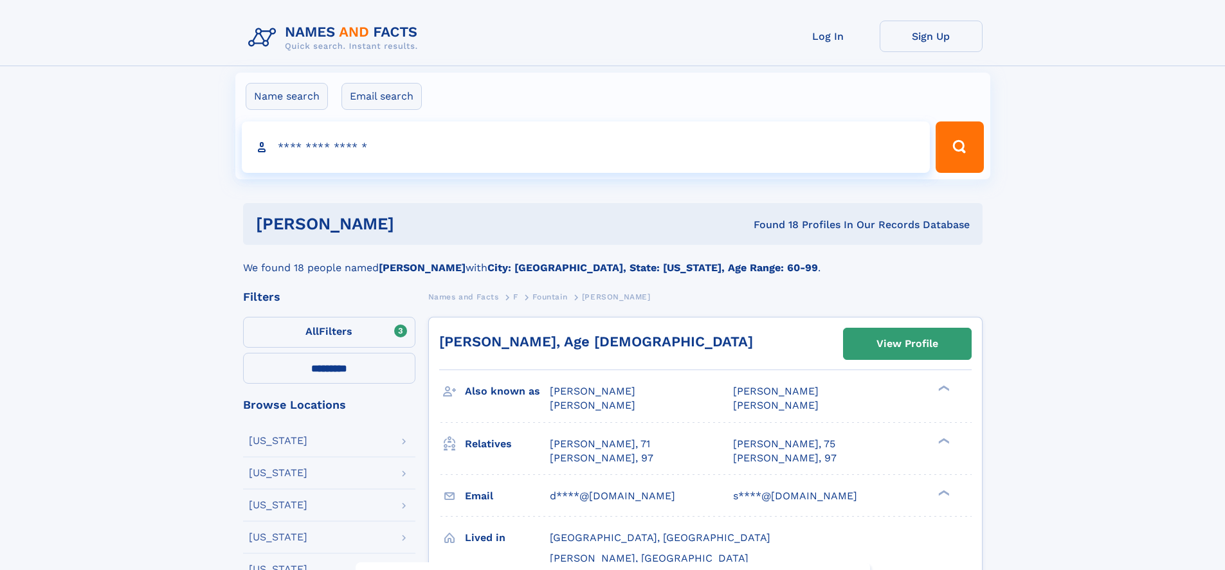 The width and height of the screenshot is (1225, 570). What do you see at coordinates (516, 297) in the screenshot?
I see `span: F` at bounding box center [516, 297].